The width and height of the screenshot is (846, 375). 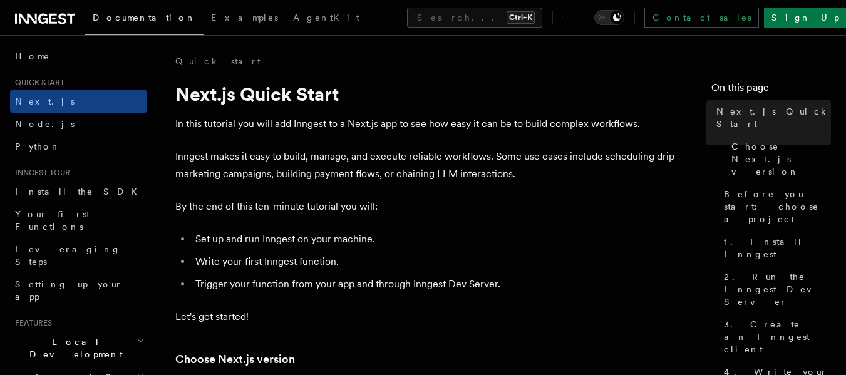 I want to click on li: Set up and run Inngest on your machine., so click(x=434, y=239).